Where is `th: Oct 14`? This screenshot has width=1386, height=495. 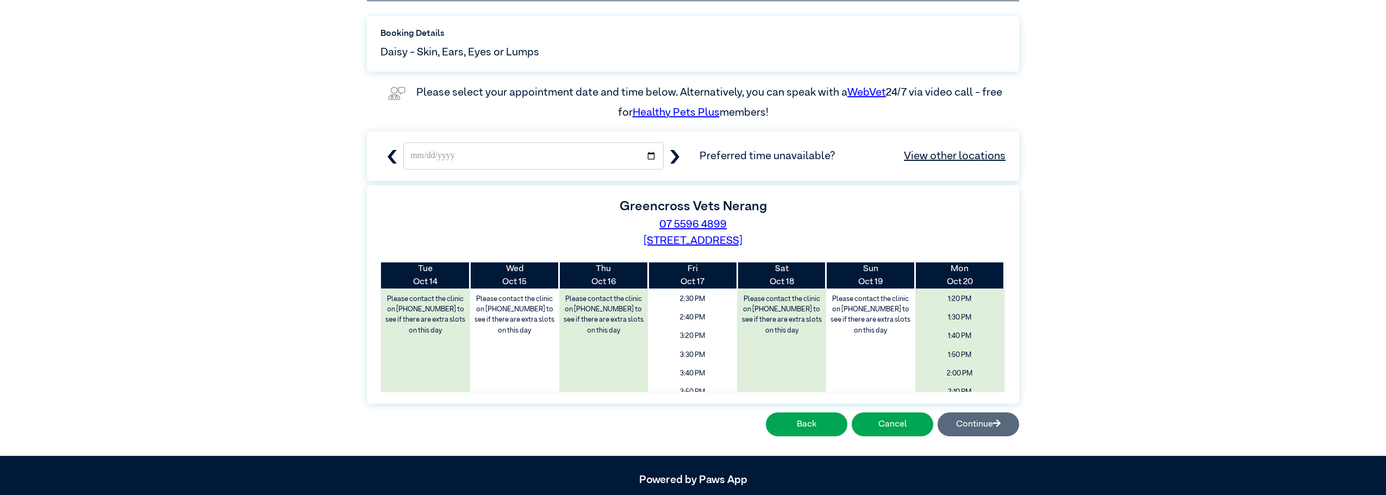 th: Oct 14 is located at coordinates (426, 276).